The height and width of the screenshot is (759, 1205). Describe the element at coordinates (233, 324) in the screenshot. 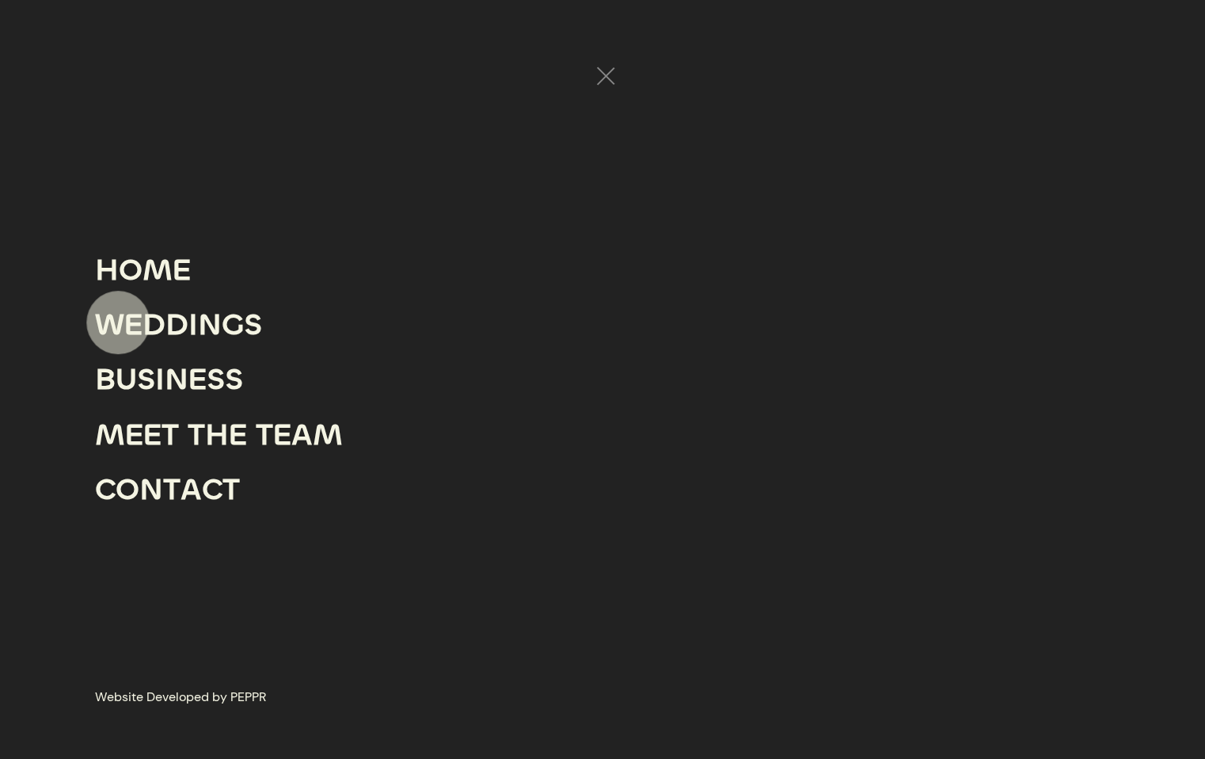

I see `div: G` at that location.